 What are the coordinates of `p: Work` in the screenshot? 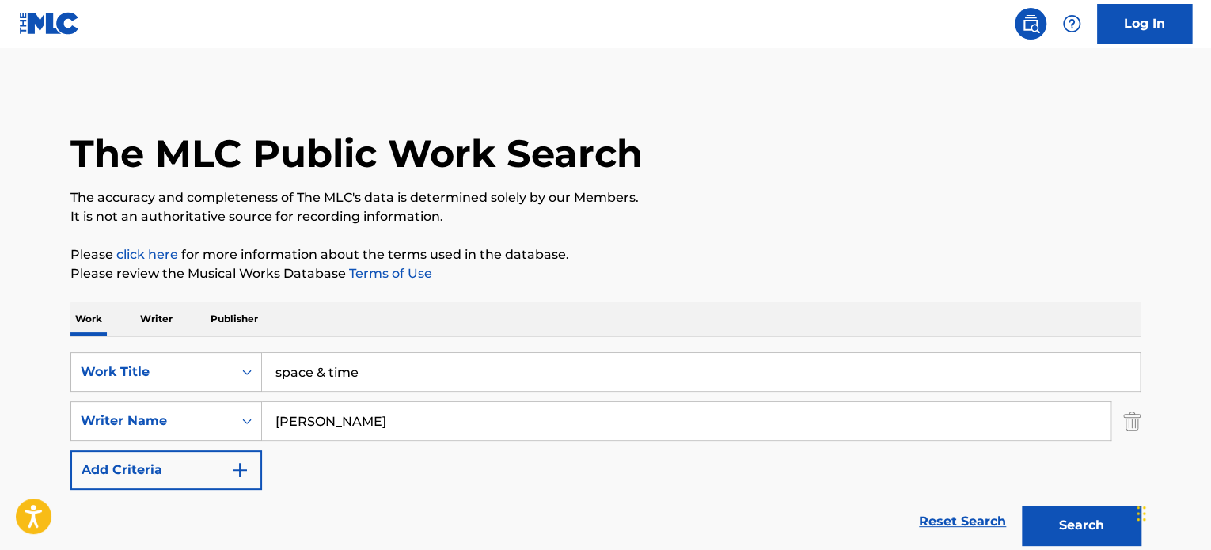 It's located at (89, 319).